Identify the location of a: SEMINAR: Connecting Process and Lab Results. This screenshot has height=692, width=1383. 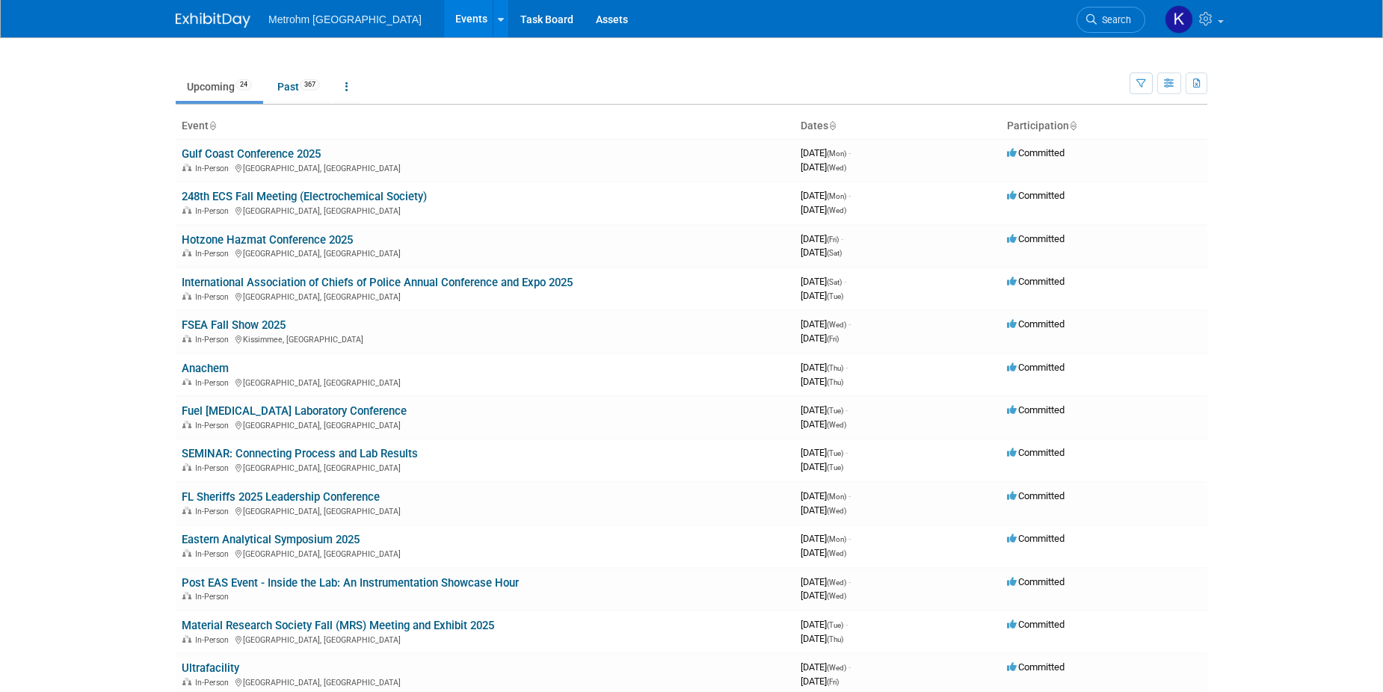
(300, 454).